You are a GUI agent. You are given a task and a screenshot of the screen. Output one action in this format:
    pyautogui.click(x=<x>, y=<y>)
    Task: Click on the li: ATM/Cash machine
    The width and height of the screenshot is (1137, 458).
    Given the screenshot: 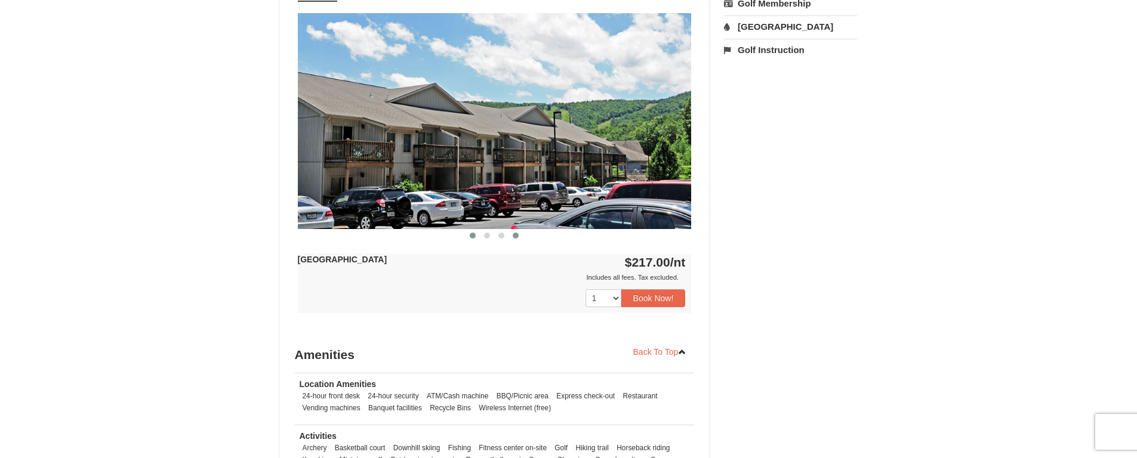 What is the action you would take?
    pyautogui.click(x=458, y=396)
    